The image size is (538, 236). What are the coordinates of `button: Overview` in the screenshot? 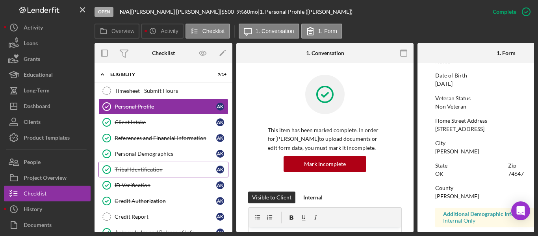 It's located at (117, 31).